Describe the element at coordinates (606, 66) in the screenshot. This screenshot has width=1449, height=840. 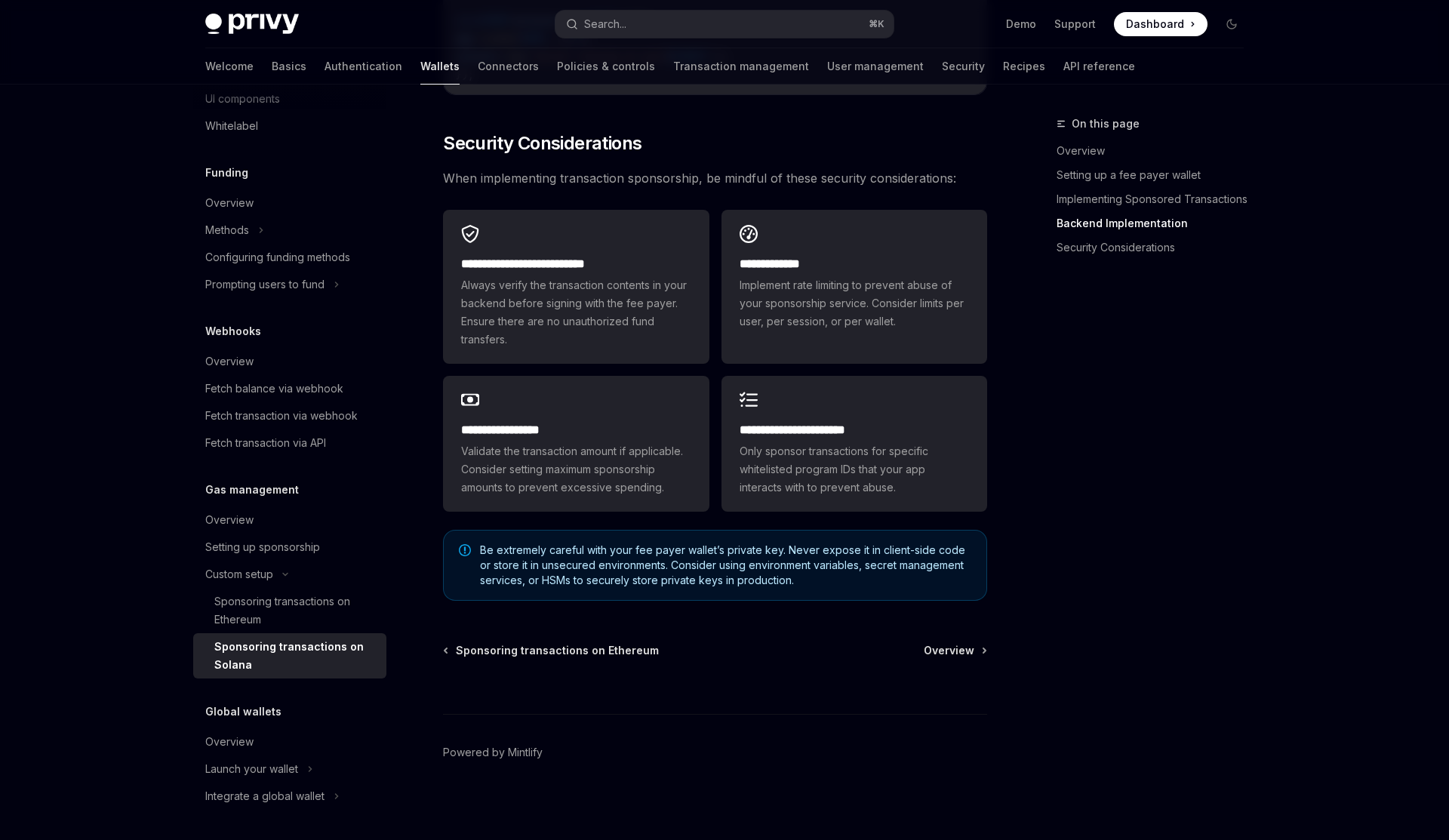
I see `a: Policies & controls` at that location.